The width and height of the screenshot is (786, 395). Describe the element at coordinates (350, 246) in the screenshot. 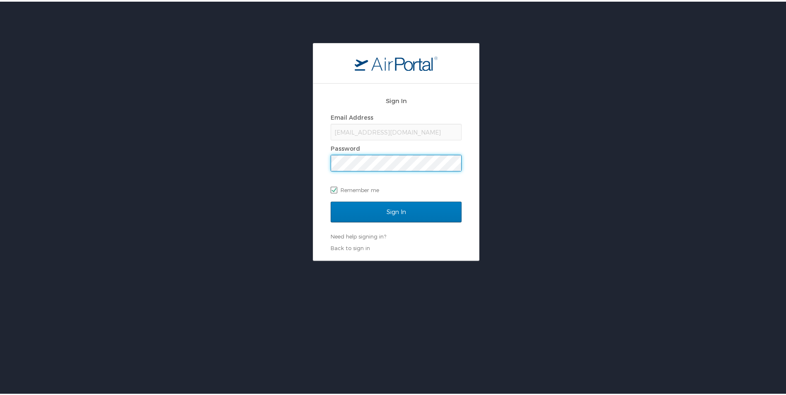

I see `a: Back to sign in` at that location.